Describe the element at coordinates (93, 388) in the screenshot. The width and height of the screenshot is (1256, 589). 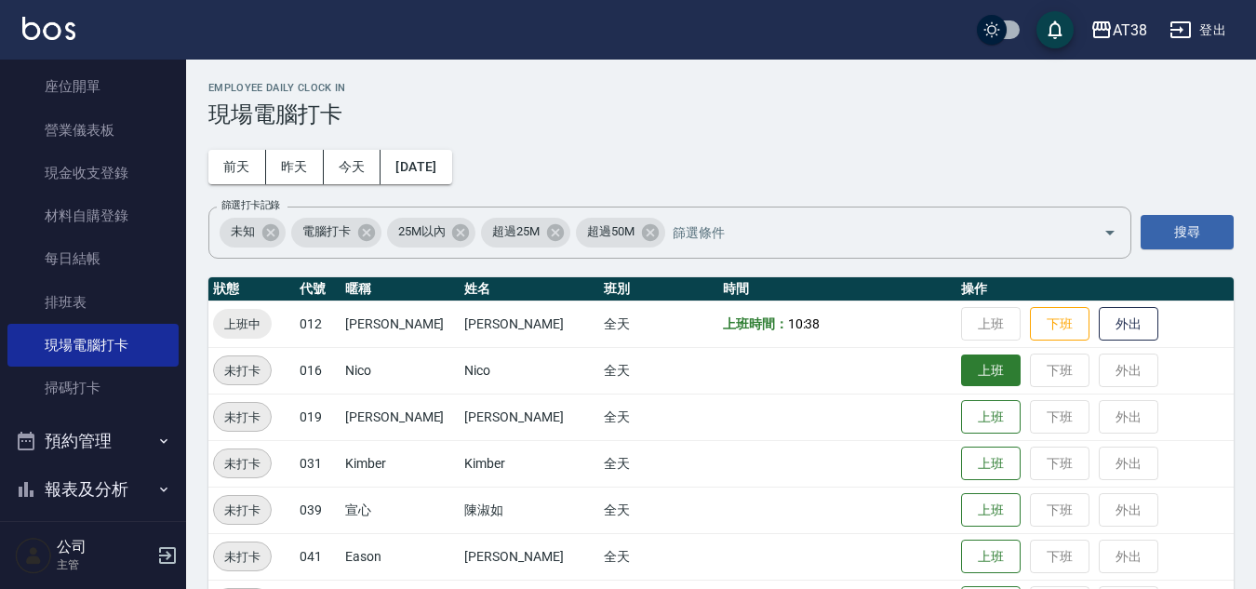
I see `a: 掃碼打卡` at that location.